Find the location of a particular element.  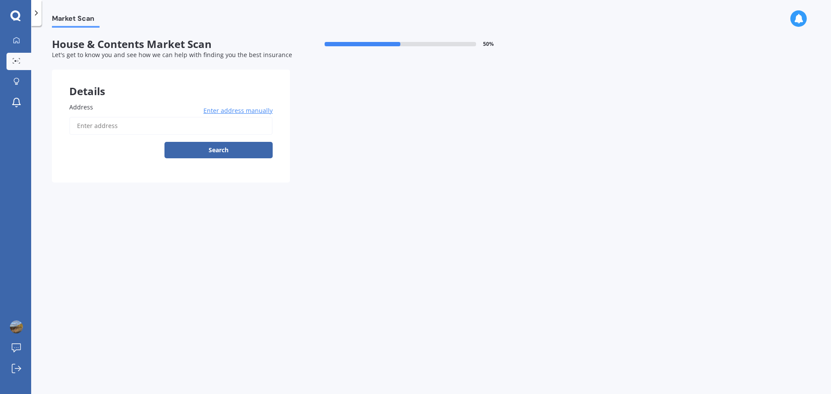

span: House & Contents Market Scan is located at coordinates (171, 44).